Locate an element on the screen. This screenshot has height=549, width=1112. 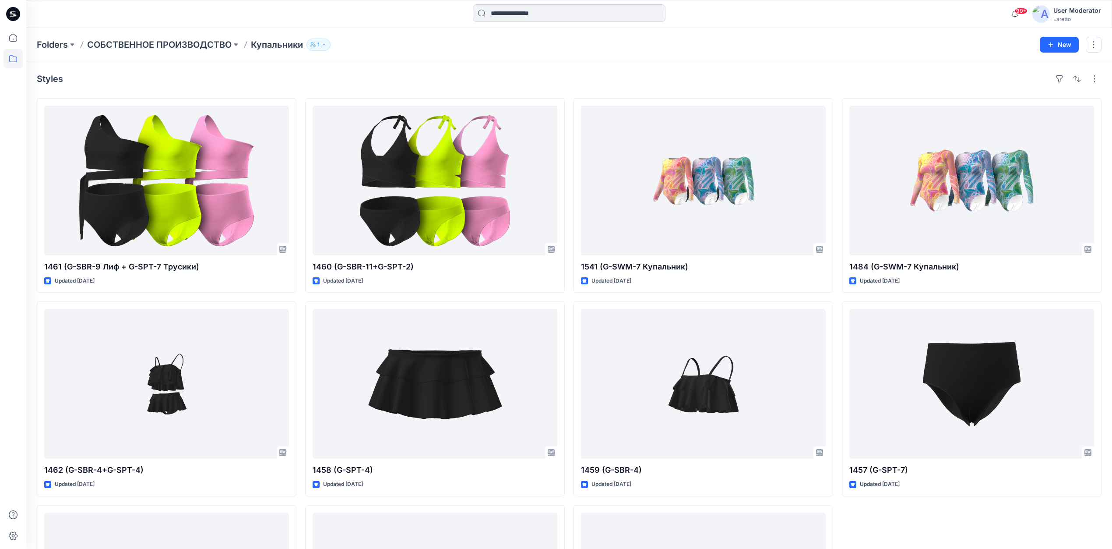
div: Laretto is located at coordinates (1077, 19).